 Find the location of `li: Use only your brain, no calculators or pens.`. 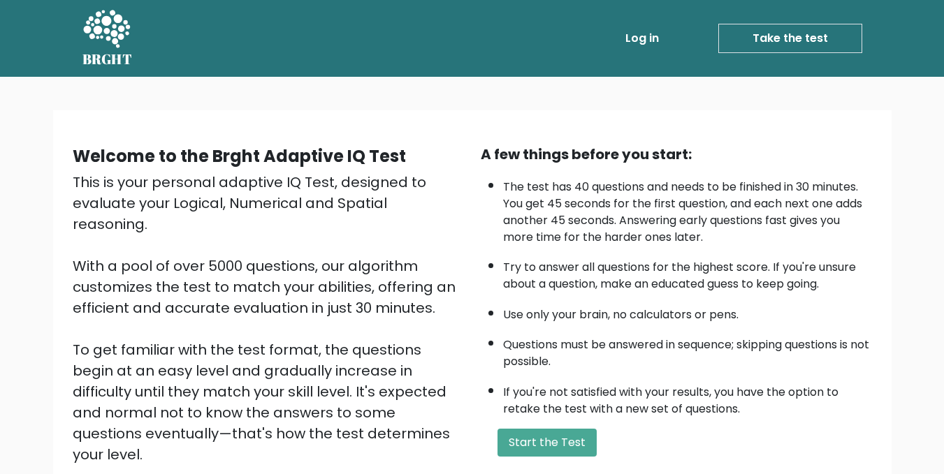

li: Use only your brain, no calculators or pens. is located at coordinates (687, 312).